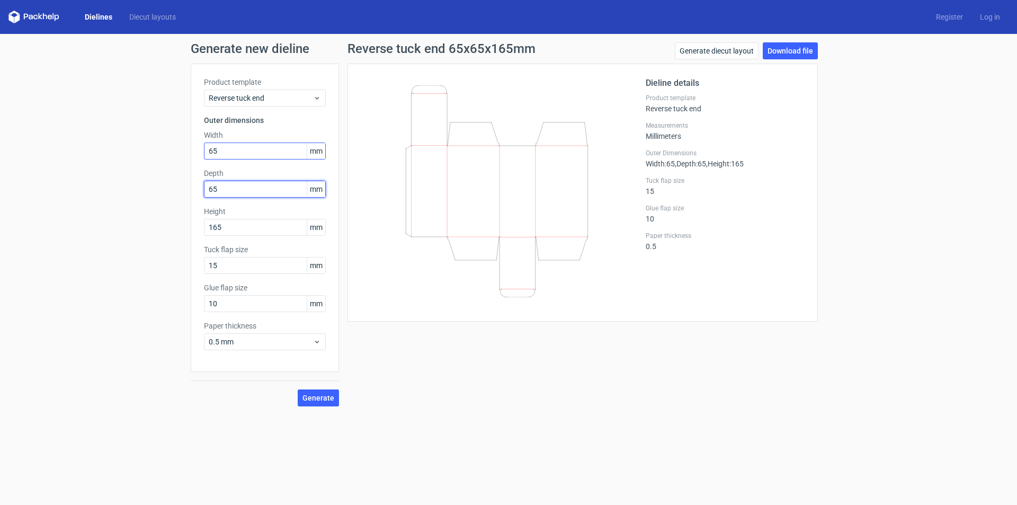 This screenshot has height=505, width=1017. Describe the element at coordinates (725, 153) in the screenshot. I see `label: Outer Dimensions` at that location.